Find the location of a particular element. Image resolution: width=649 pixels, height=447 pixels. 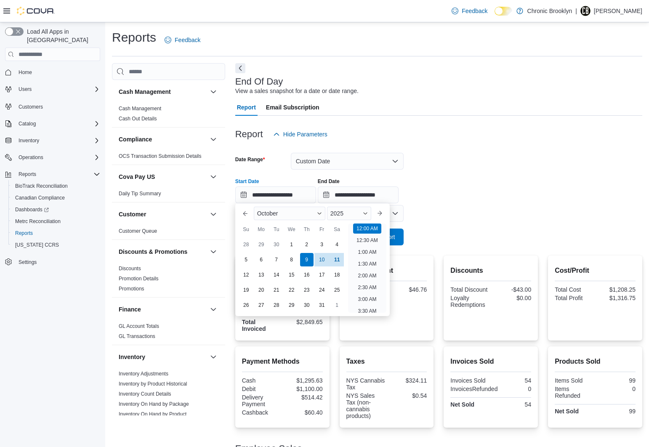

a: Canadian Compliance is located at coordinates (40, 198).